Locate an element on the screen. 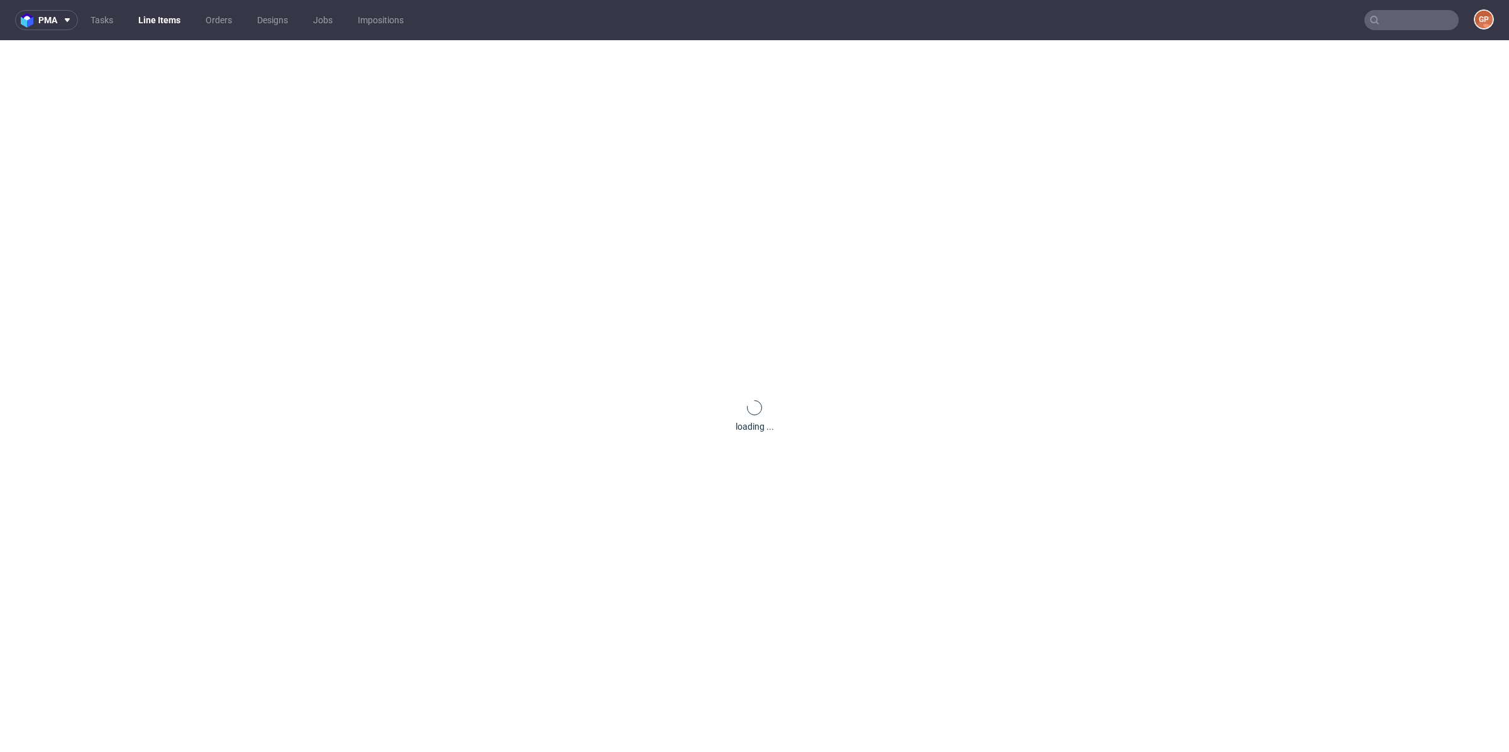 Image resolution: width=1509 pixels, height=752 pixels. span: pma is located at coordinates (48, 20).